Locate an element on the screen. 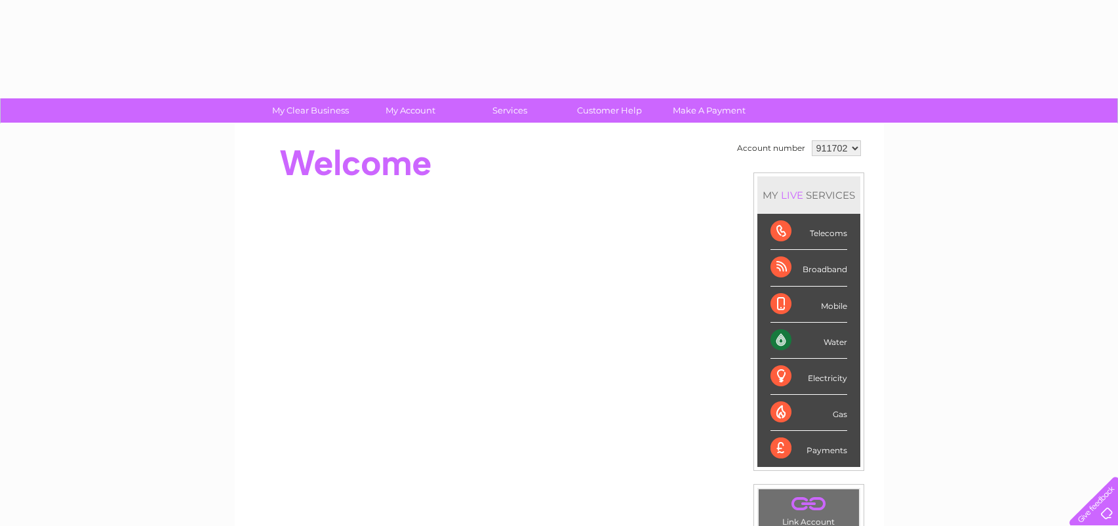 This screenshot has height=526, width=1118. td: Account number is located at coordinates (771, 148).